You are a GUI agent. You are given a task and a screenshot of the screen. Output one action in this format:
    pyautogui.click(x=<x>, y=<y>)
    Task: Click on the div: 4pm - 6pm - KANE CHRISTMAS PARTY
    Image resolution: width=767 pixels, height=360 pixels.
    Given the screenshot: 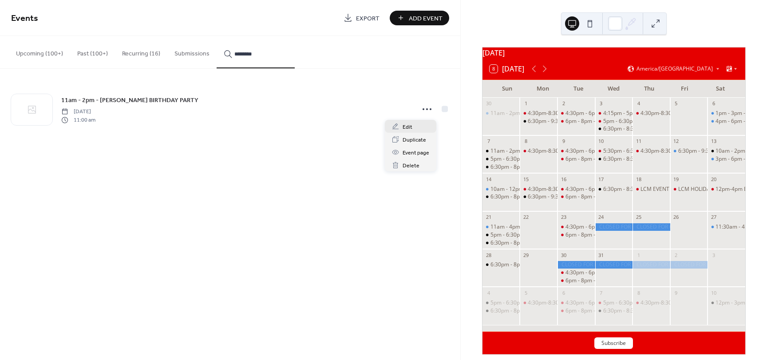 What is the action you would take?
    pyautogui.click(x=726, y=121)
    